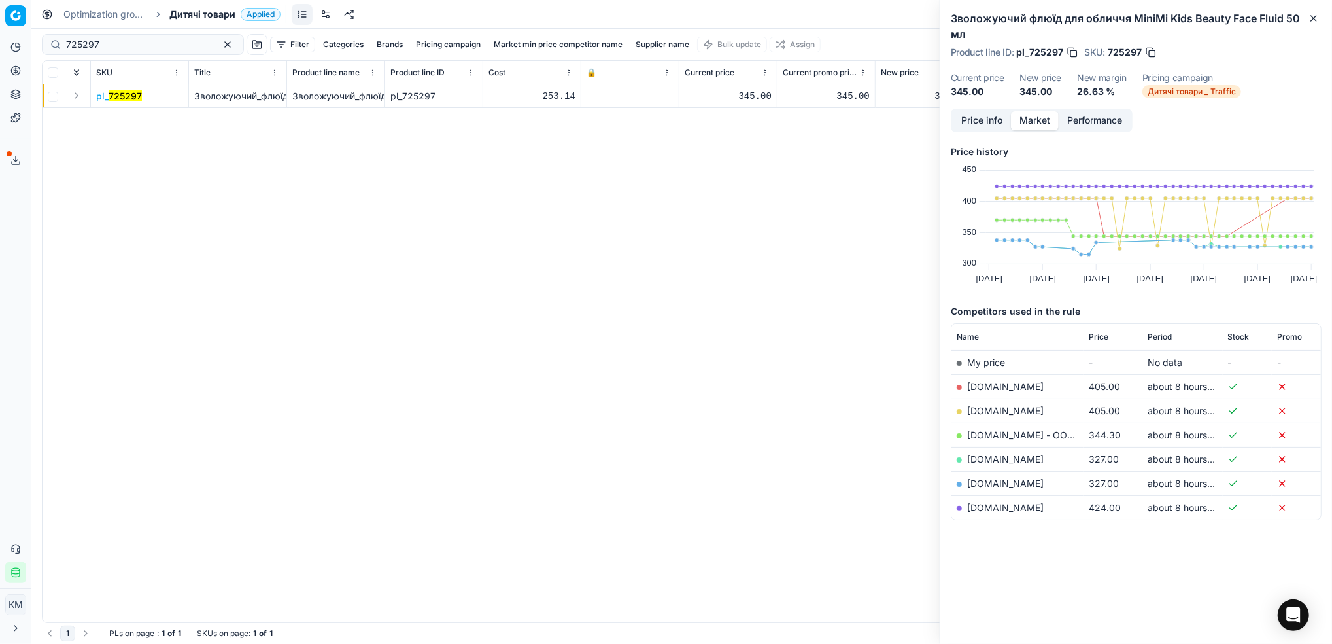 The image size is (1332, 644). I want to click on button: Performance, so click(1095, 120).